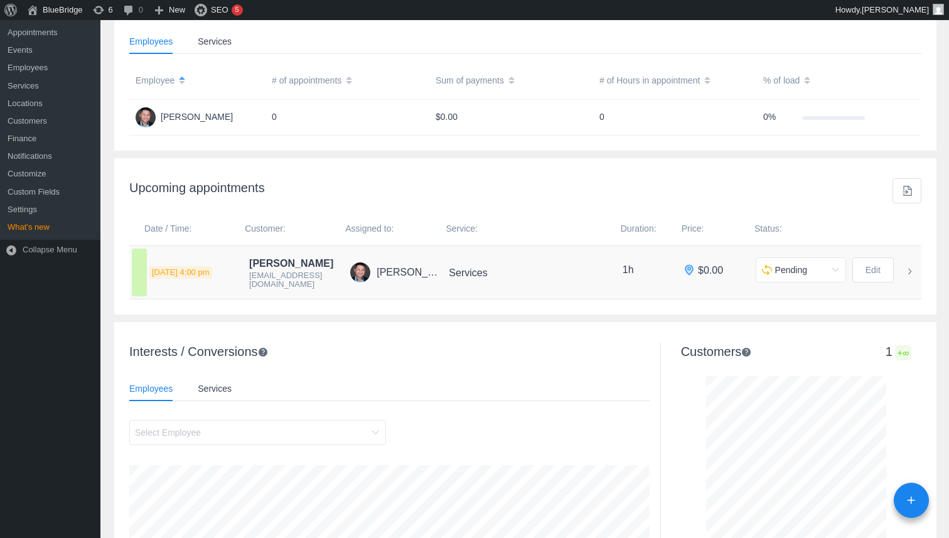  Describe the element at coordinates (292, 229) in the screenshot. I see `p: Customer:` at that location.